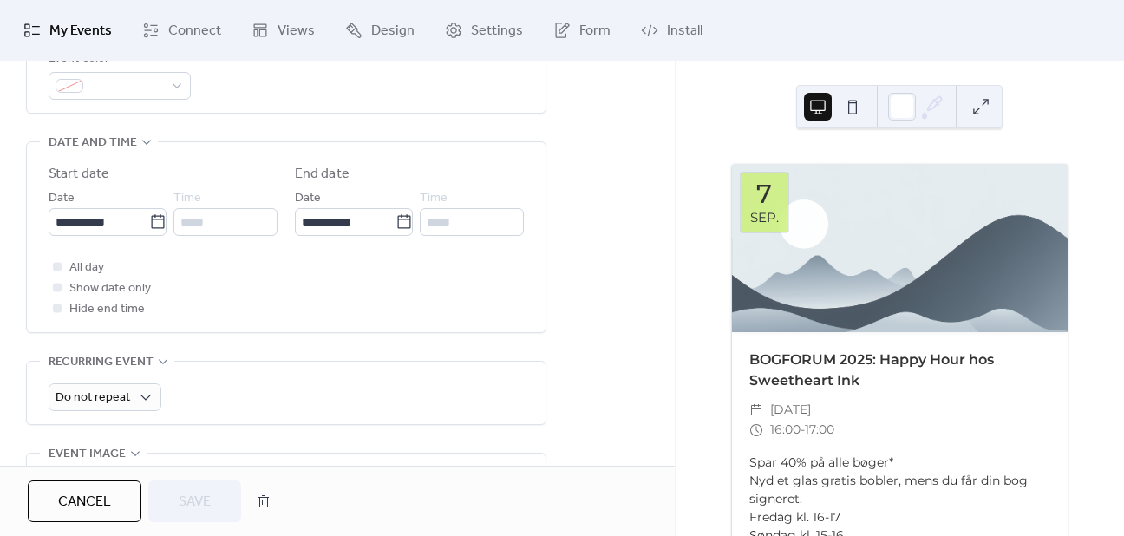 This screenshot has height=536, width=1124. I want to click on span: Cancel, so click(84, 502).